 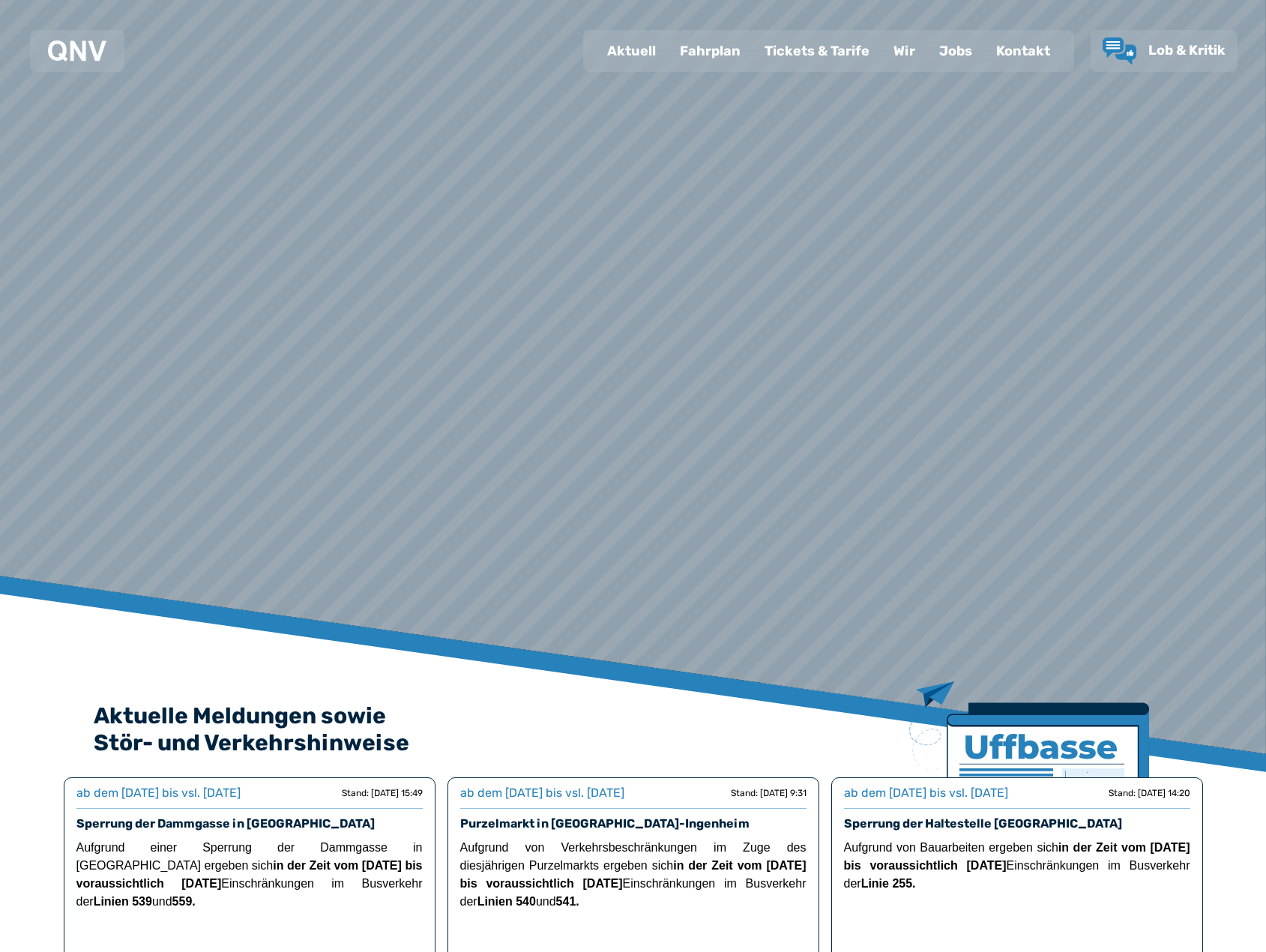 What do you see at coordinates (173, 900) in the screenshot?
I see `span: und` at bounding box center [173, 900].